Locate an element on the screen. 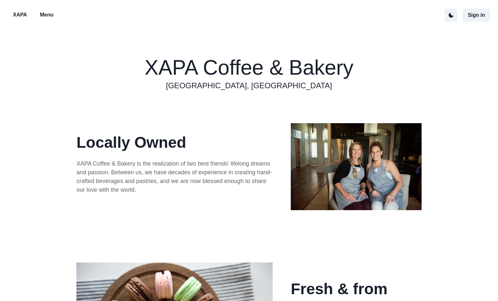 This screenshot has height=301, width=498. button: active dark theme mode is located at coordinates (451, 15).